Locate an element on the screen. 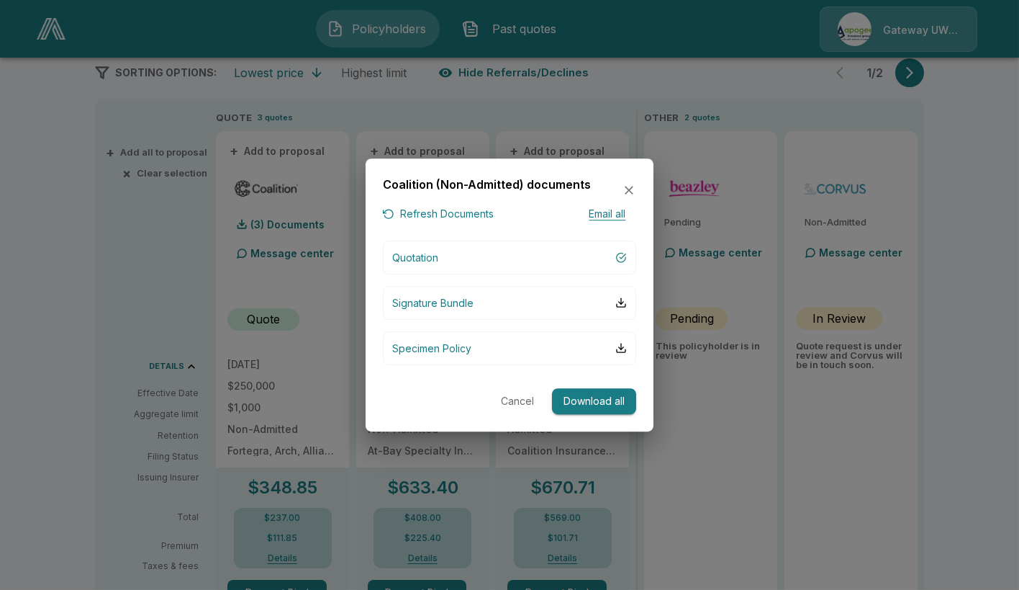 Image resolution: width=1019 pixels, height=590 pixels. button: Quotation is located at coordinates (510, 257).